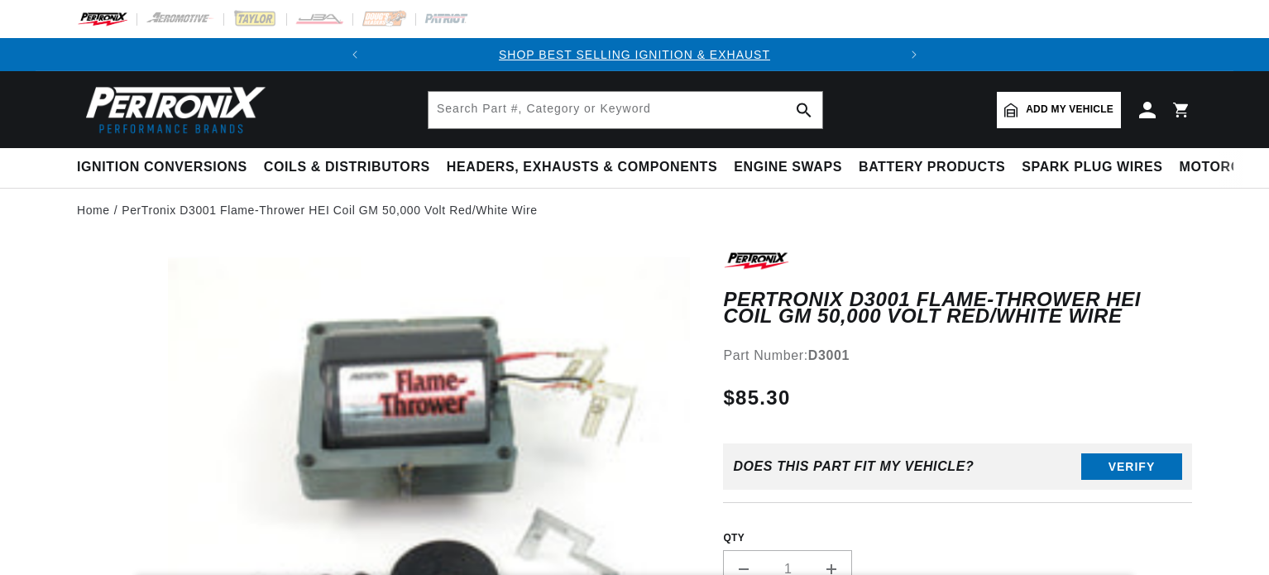 Image resolution: width=1269 pixels, height=575 pixels. What do you see at coordinates (853, 467) in the screenshot?
I see `div: Does This part fit My vehicle?` at bounding box center [853, 467].